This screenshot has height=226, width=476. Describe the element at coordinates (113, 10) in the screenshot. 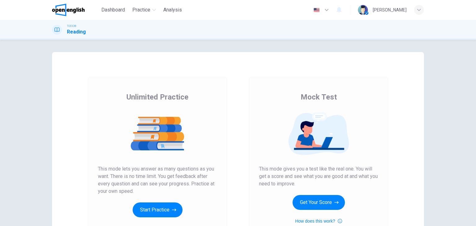

I see `a: Dashboard` at that location.